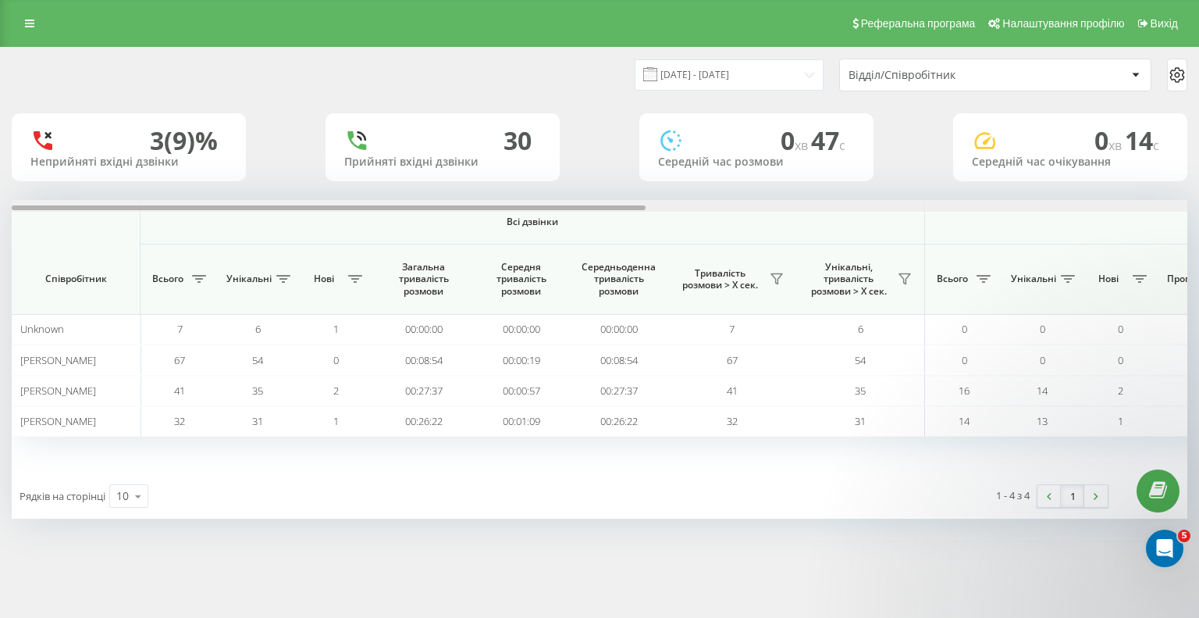 Image resolution: width=1199 pixels, height=618 pixels. I want to click on div: Середній час розмови, so click(757, 162).